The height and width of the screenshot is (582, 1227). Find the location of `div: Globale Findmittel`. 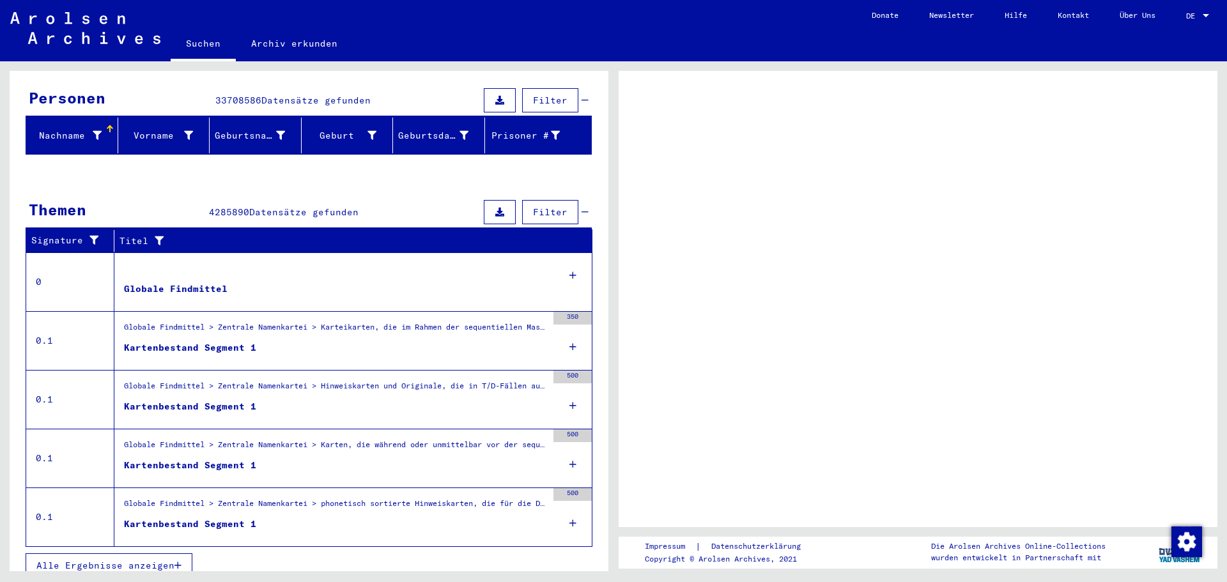

div: Globale Findmittel is located at coordinates (176, 289).